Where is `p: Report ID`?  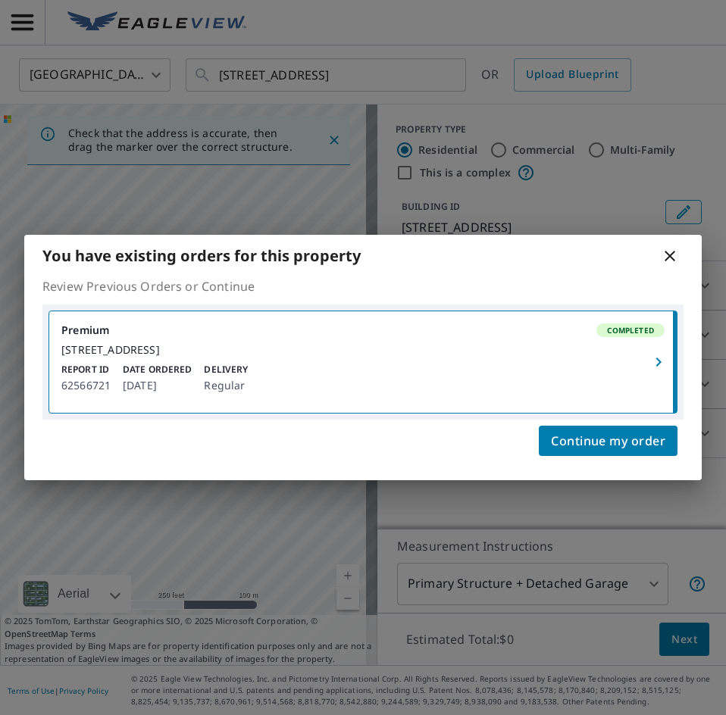 p: Report ID is located at coordinates (86, 370).